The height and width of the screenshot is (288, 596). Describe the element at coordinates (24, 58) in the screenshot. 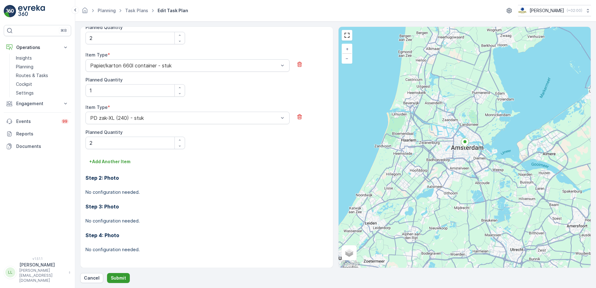

I see `p: Insights` at that location.